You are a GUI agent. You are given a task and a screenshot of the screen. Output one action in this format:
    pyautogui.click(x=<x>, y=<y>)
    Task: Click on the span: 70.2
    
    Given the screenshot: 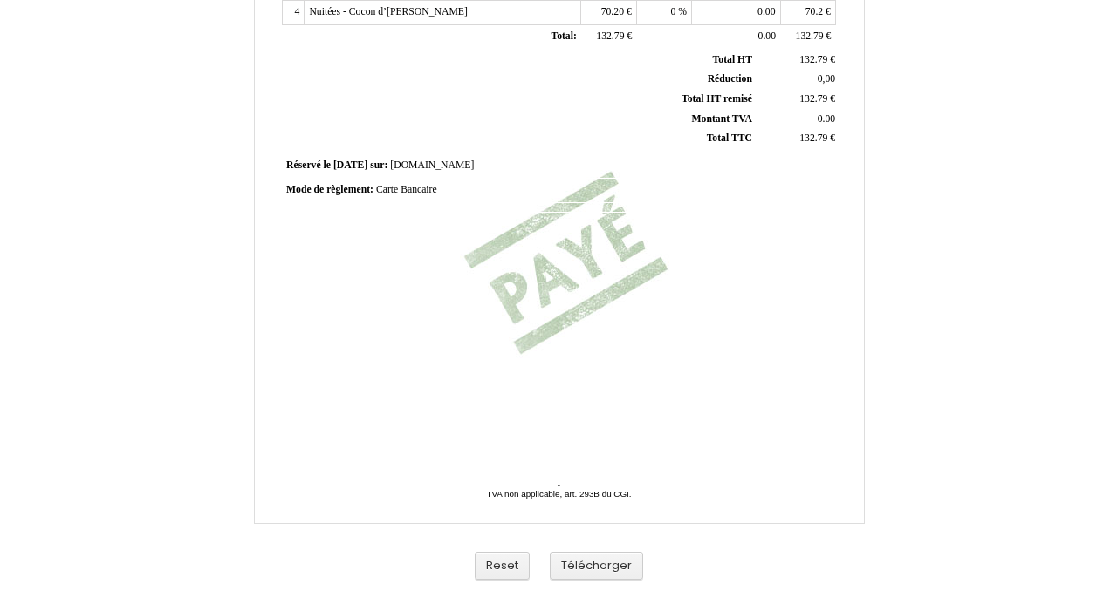 What is the action you would take?
    pyautogui.click(x=814, y=11)
    